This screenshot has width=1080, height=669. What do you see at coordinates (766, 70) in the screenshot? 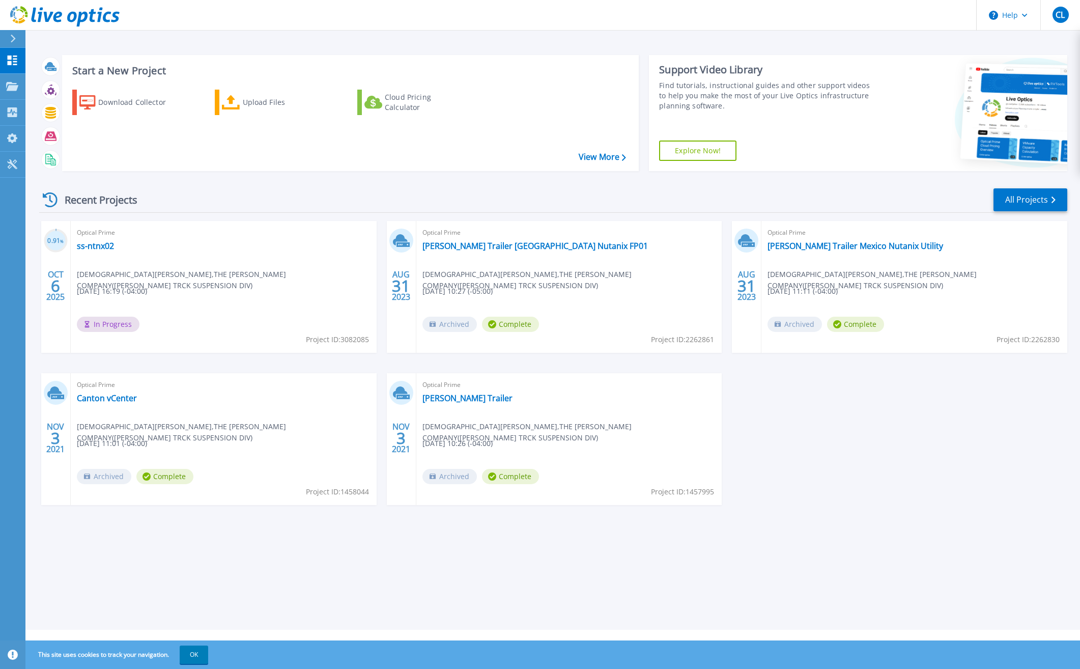
I see `div: Support Video Library` at bounding box center [766, 70].